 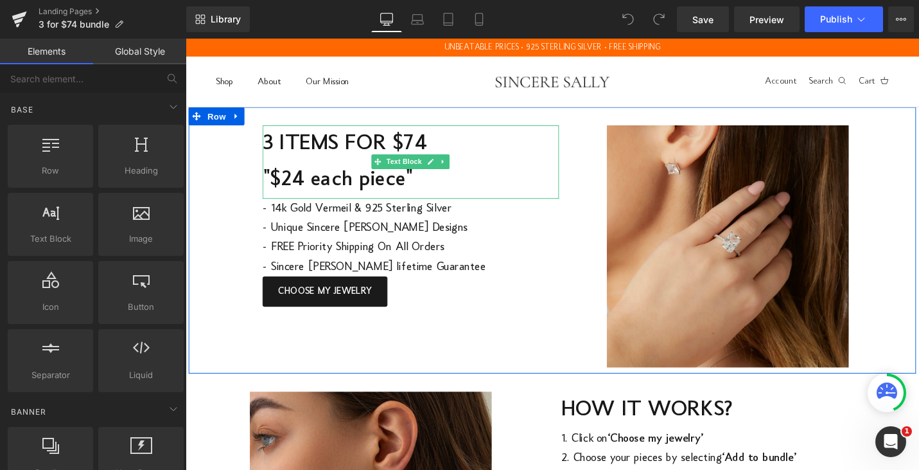 I want to click on span: Save, so click(x=703, y=19).